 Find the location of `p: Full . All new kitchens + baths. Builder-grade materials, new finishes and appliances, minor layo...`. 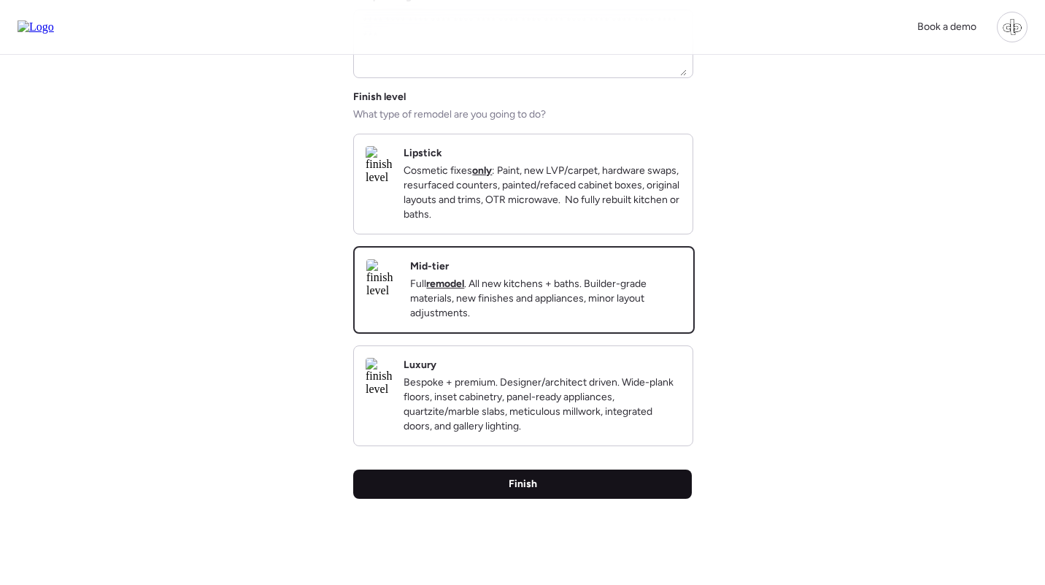

p: Full . All new kitchens + baths. Builder-grade materials, new finishes and appliances, minor layo... is located at coordinates (546, 299).